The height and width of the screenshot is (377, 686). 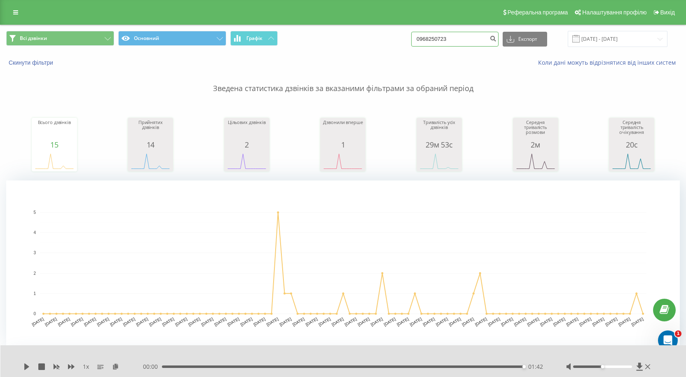 What do you see at coordinates (150, 130) in the screenshot?
I see `div: Прийнятих дзвінків` at bounding box center [150, 130].